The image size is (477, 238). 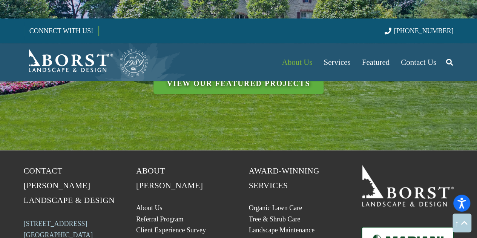 I want to click on a: Tree & Shrub Care, so click(x=274, y=219).